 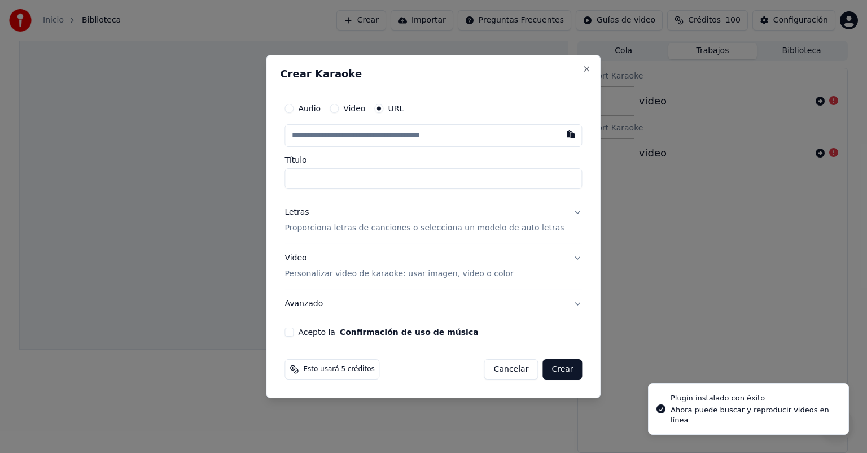 What do you see at coordinates (433, 220) in the screenshot?
I see `button: LetrasProporciona letras de canciones o selecciona un modelo de auto letras` at bounding box center [433, 220].